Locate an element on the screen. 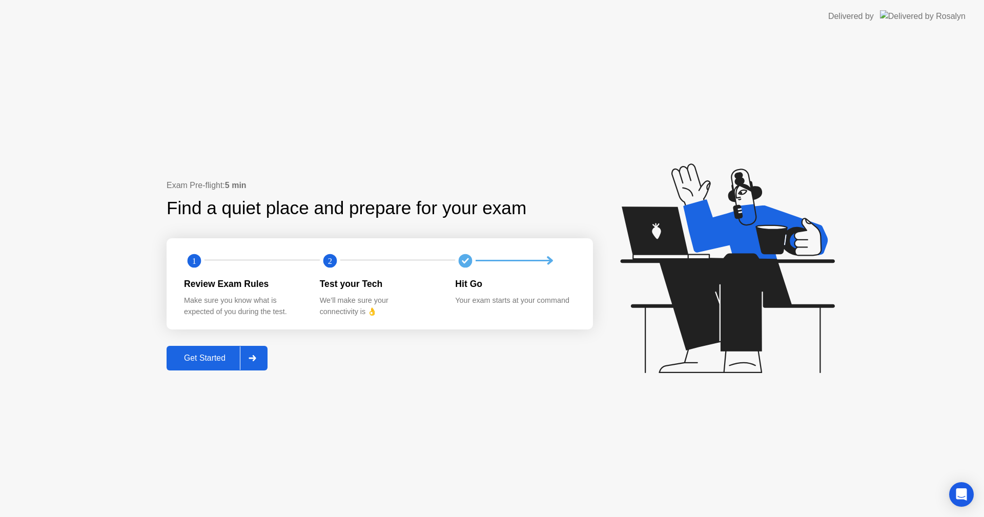 The height and width of the screenshot is (517, 984). div: Find a quiet place and prepare for your exam is located at coordinates (347, 208).